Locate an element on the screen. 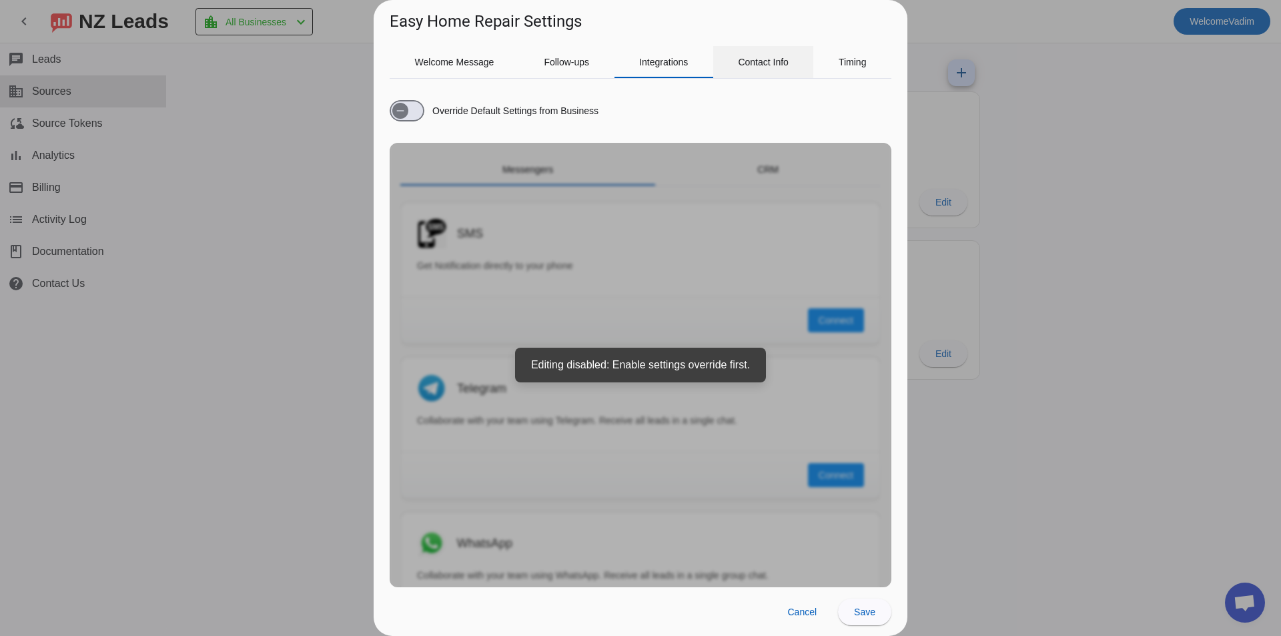 The width and height of the screenshot is (1281, 636). span: Integrations is located at coordinates (663, 62).